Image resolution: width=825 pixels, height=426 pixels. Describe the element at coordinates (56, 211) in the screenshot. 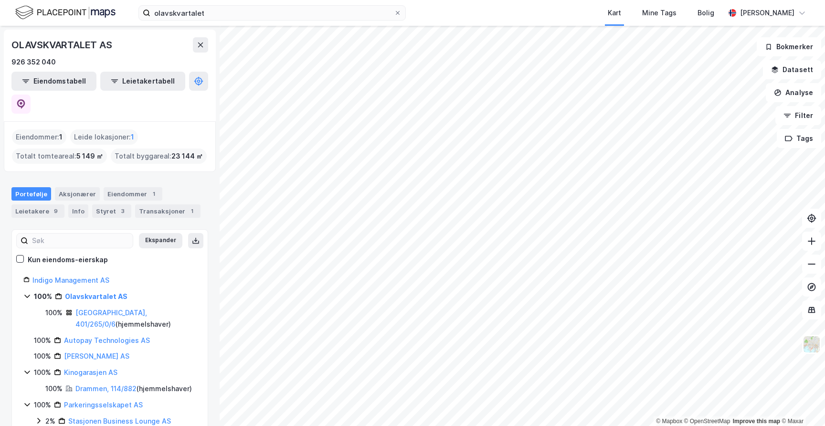

I see `div: 9` at that location.